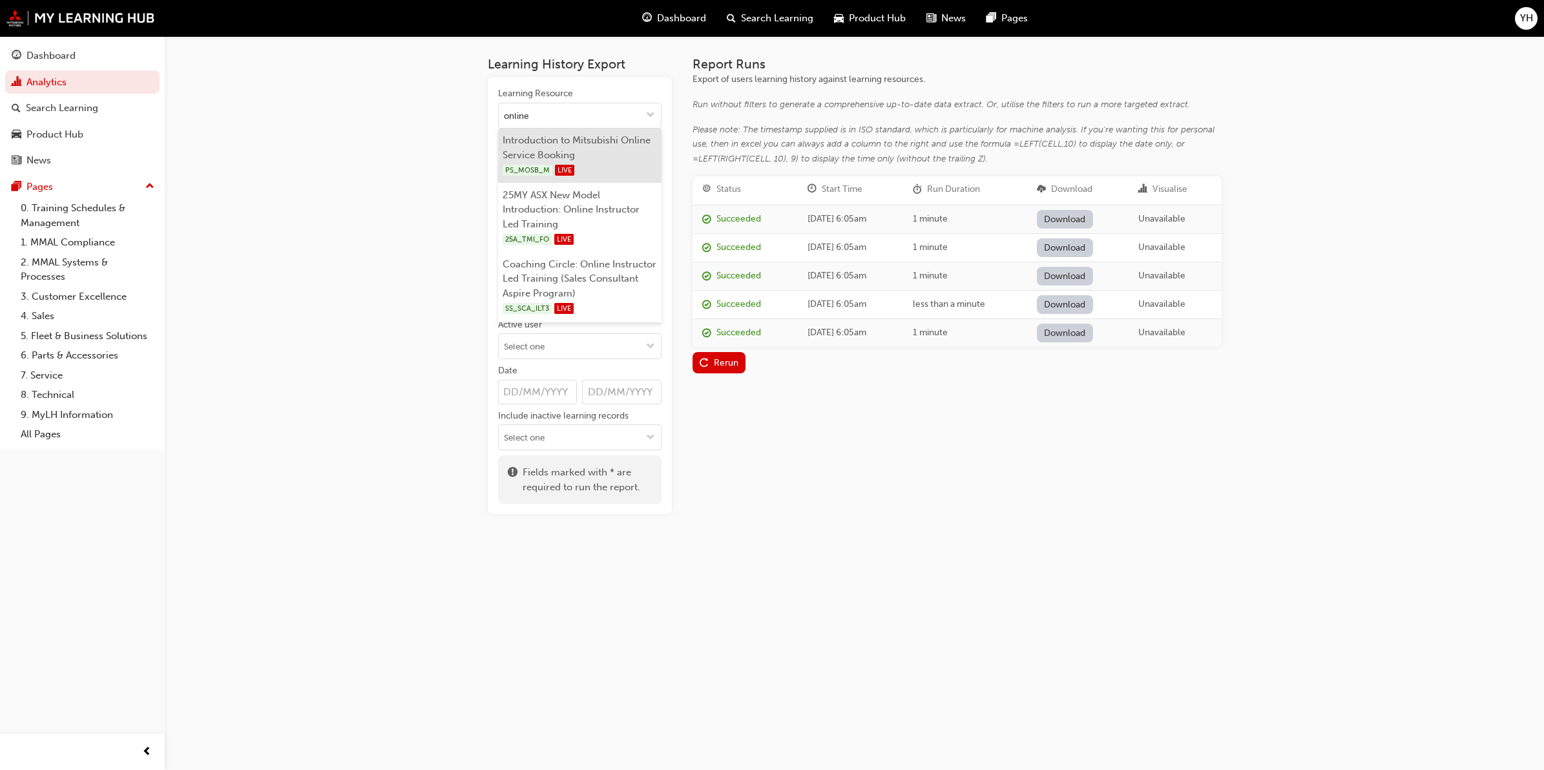 The height and width of the screenshot is (770, 1544). I want to click on a: All Pages, so click(87, 434).